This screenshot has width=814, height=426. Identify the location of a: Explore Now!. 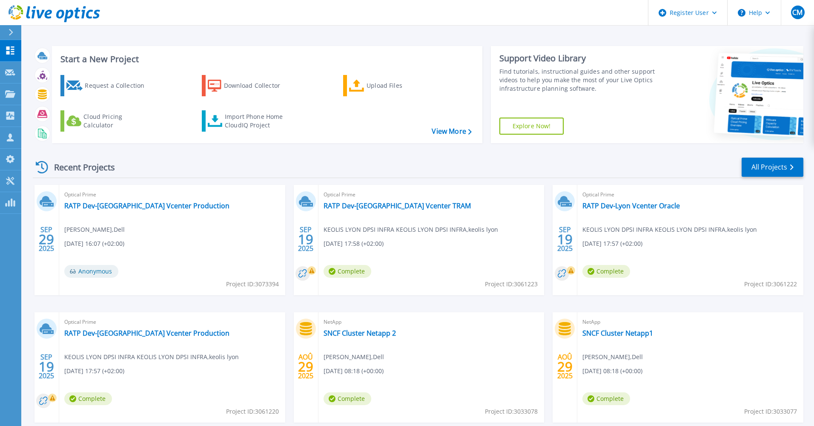
(532, 126).